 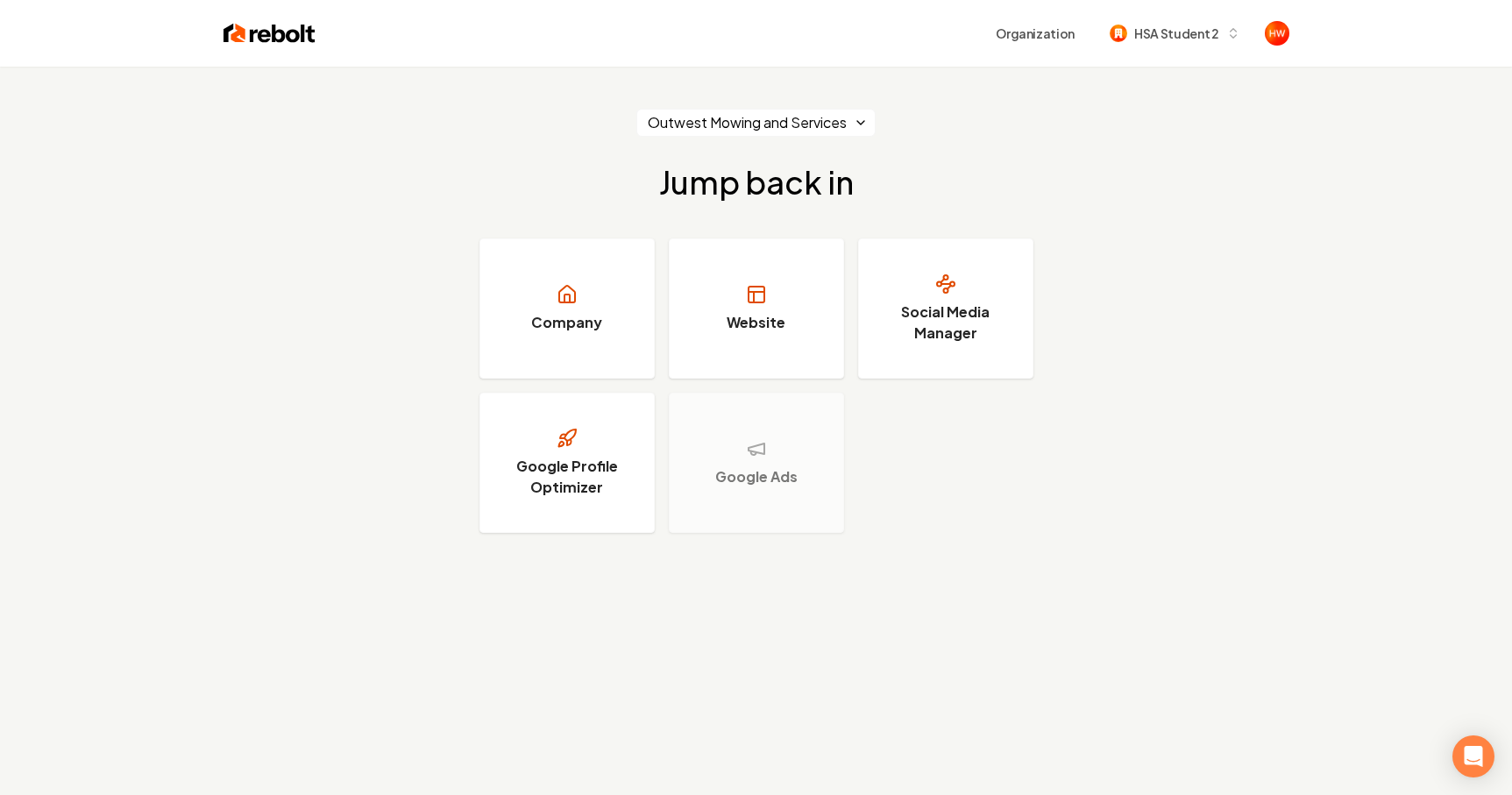 What do you see at coordinates (746, 123) in the screenshot?
I see `span: Outwest Mowing and Services` at bounding box center [746, 123].